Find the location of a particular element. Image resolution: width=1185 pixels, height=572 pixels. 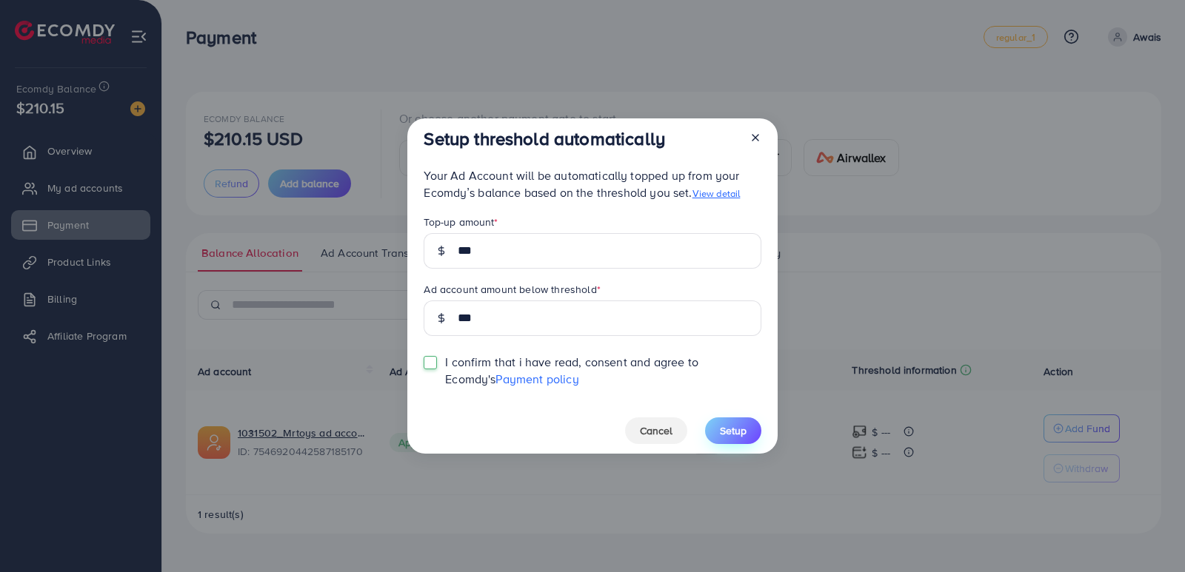

h3: Setup threshold automatically is located at coordinates (544, 138).